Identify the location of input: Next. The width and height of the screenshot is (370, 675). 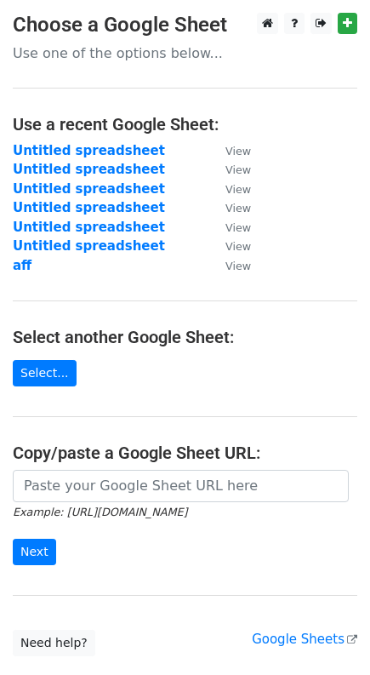
(34, 552).